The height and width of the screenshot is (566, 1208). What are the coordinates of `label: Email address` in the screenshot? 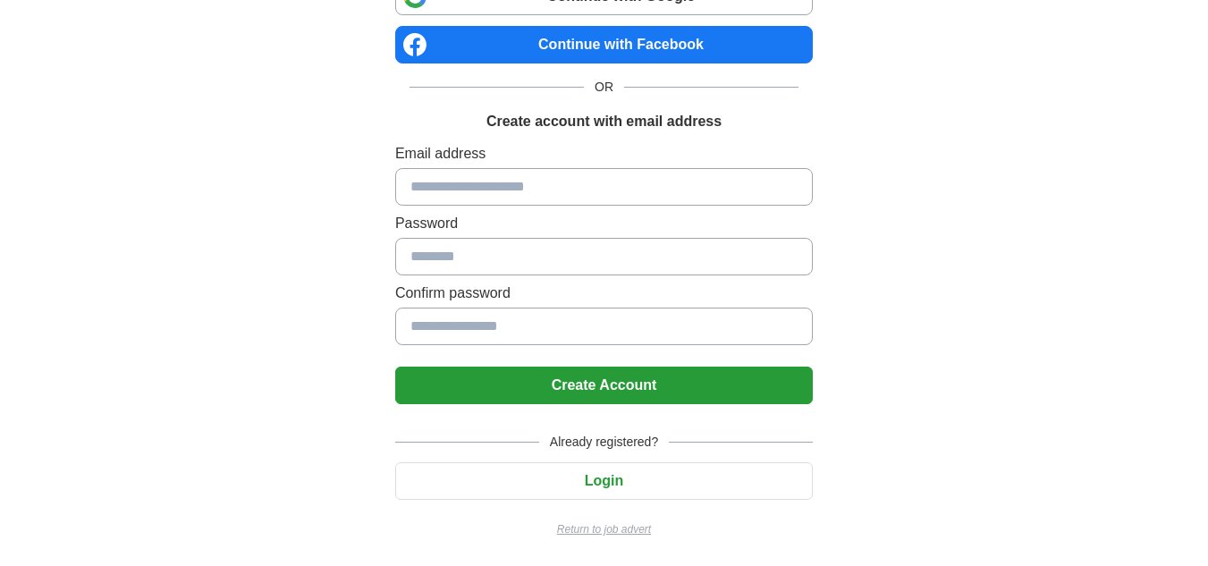 It's located at (604, 154).